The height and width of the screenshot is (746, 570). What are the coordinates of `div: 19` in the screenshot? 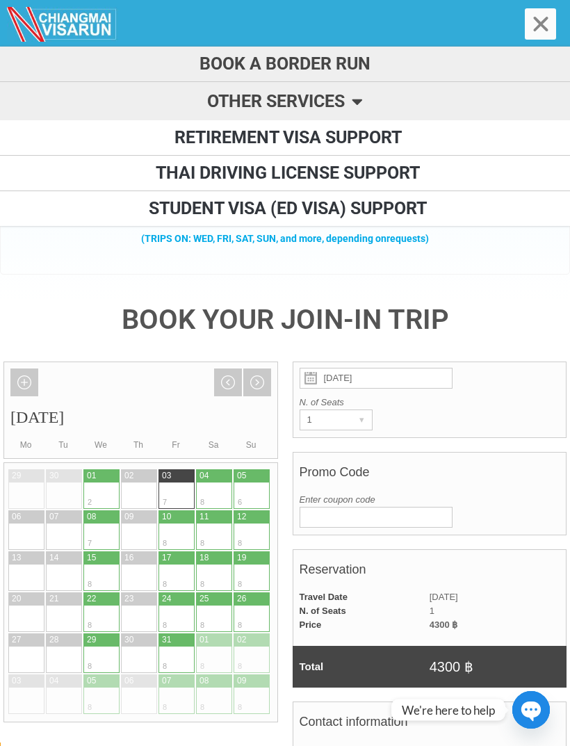 It's located at (241, 557).